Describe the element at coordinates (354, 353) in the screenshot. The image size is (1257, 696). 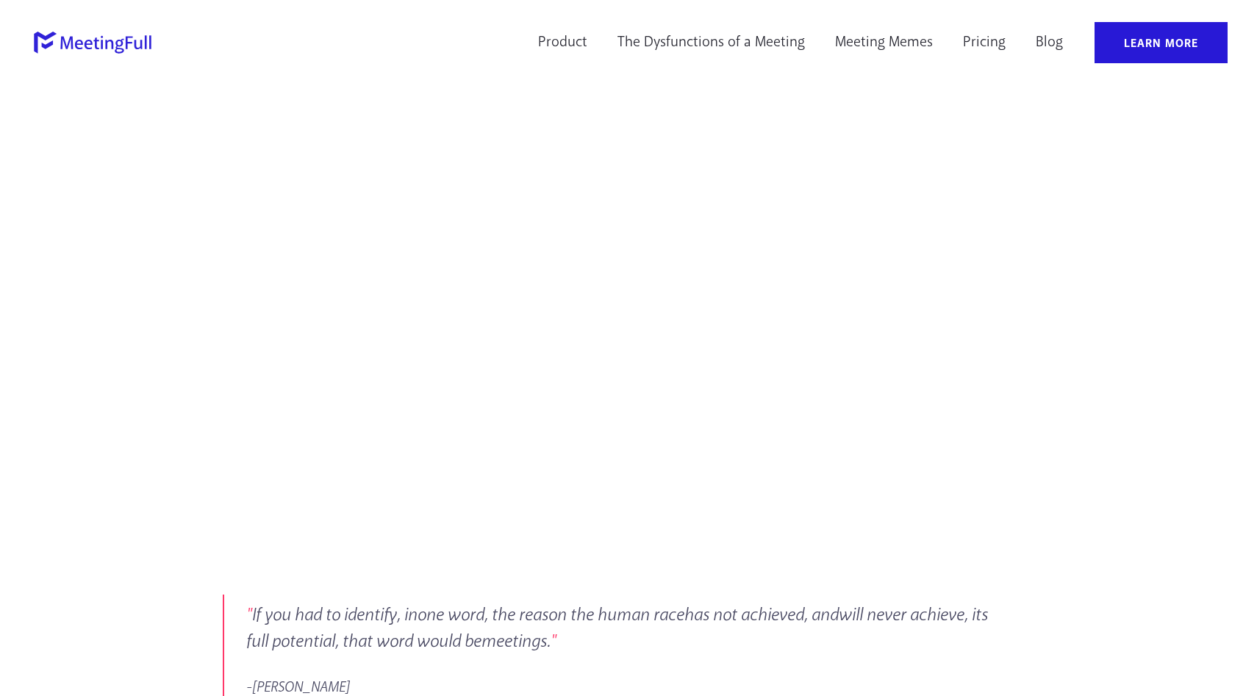
I see `h2: Llama have more purposeful+respectful meetings? Why not drop a hint to your boss that you're hurt...` at that location.